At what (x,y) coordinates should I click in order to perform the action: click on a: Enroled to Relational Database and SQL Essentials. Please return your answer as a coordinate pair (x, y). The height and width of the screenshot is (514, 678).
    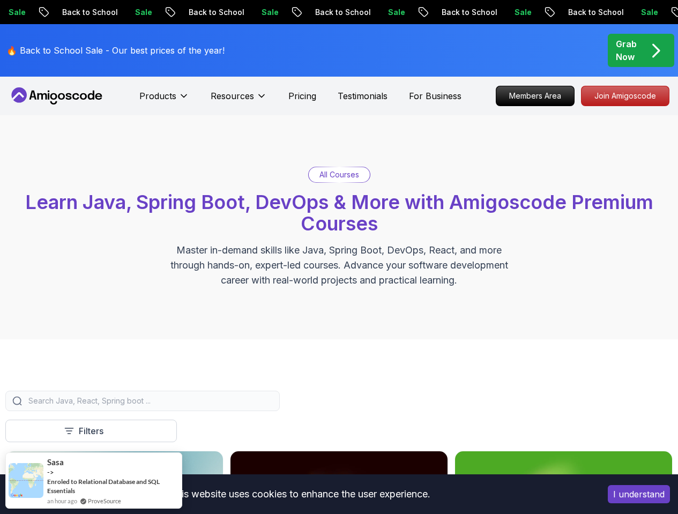
    Looking at the image, I should click on (113, 486).